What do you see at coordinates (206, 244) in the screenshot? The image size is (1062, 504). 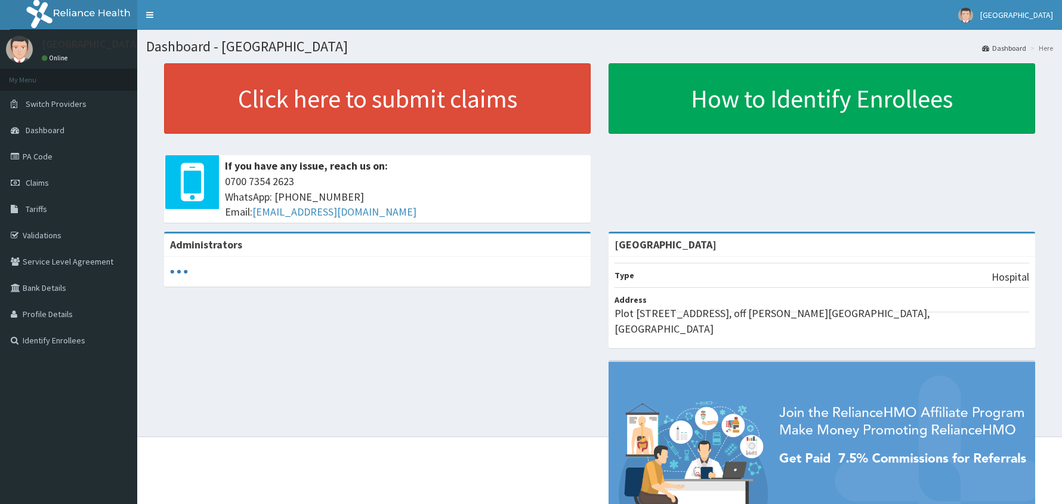 I see `b: Administrators` at bounding box center [206, 244].